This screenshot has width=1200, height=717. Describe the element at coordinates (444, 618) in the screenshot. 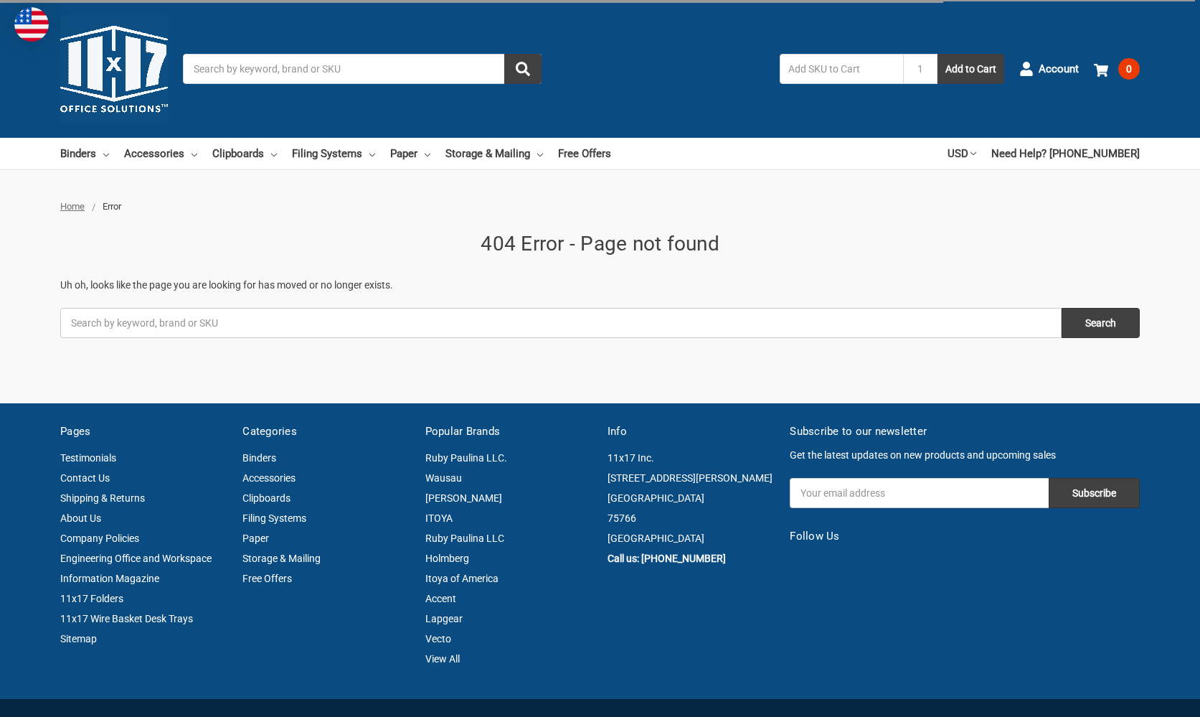

I see `a: Lapgear` at that location.